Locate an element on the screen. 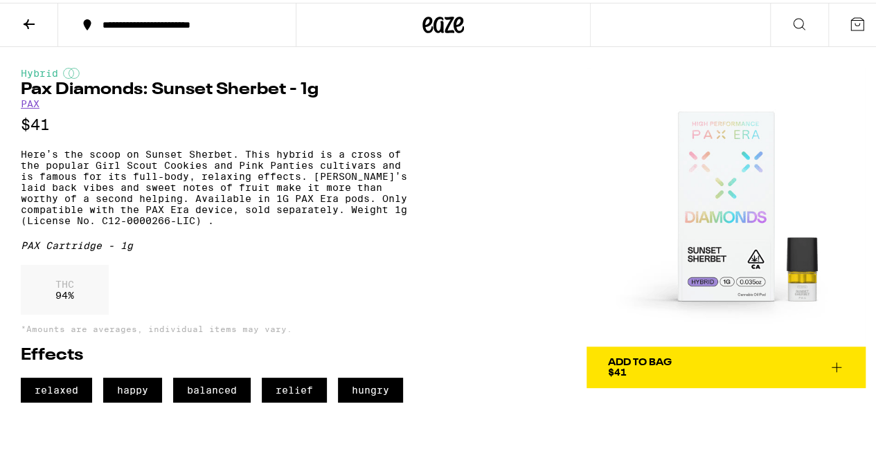 This screenshot has height=460, width=876. span: balanced is located at coordinates (212, 388).